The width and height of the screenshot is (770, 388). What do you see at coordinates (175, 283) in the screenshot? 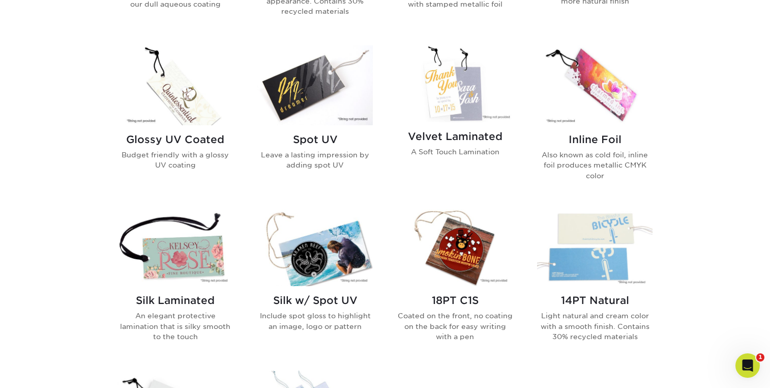
I see `a: Silk Laminated Hang Tags Silk Laminated An elegant protective lamination that is silky smooth to ...` at bounding box center [175, 283].